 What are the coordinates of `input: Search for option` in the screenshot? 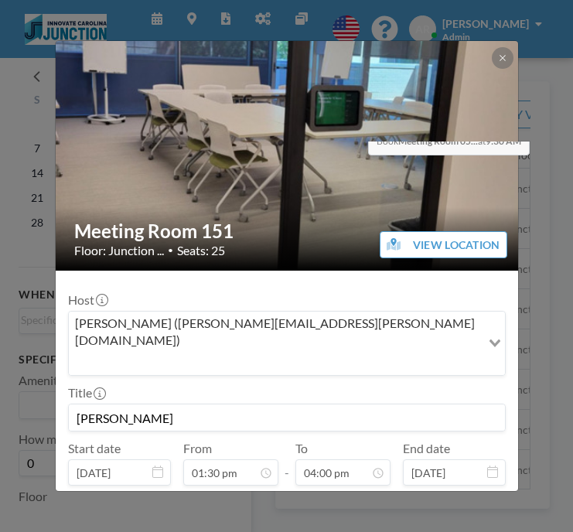 It's located at (274, 362).